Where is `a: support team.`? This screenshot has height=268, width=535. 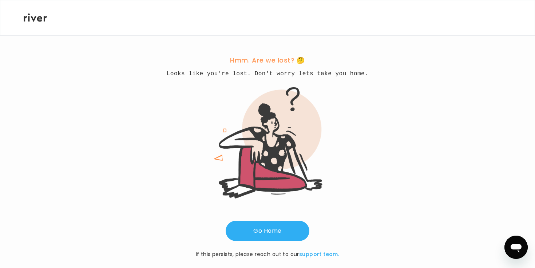 a: support team. is located at coordinates (319, 255).